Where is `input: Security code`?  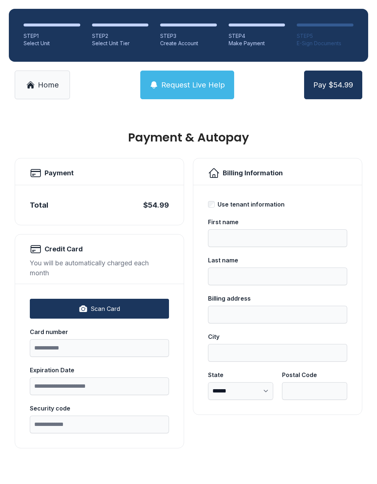 input: Security code is located at coordinates (99, 425).